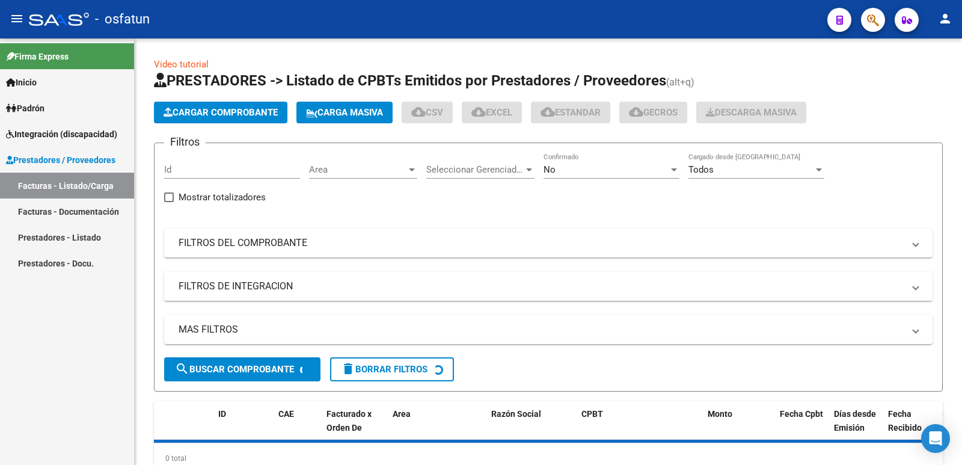 The image size is (962, 465). What do you see at coordinates (548, 330) in the screenshot?
I see `mat-expansion-panel-header: MAS FILTROS` at bounding box center [548, 330].